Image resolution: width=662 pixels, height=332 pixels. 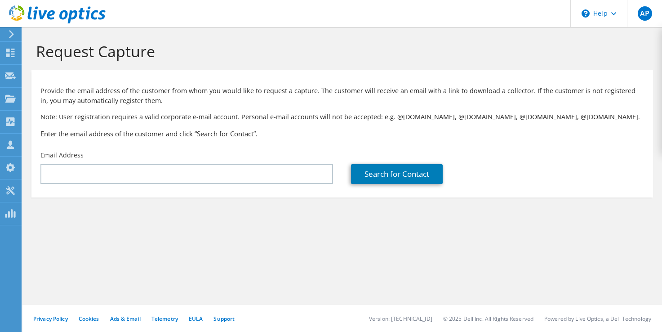 I want to click on a: Ads & Email, so click(x=125, y=318).